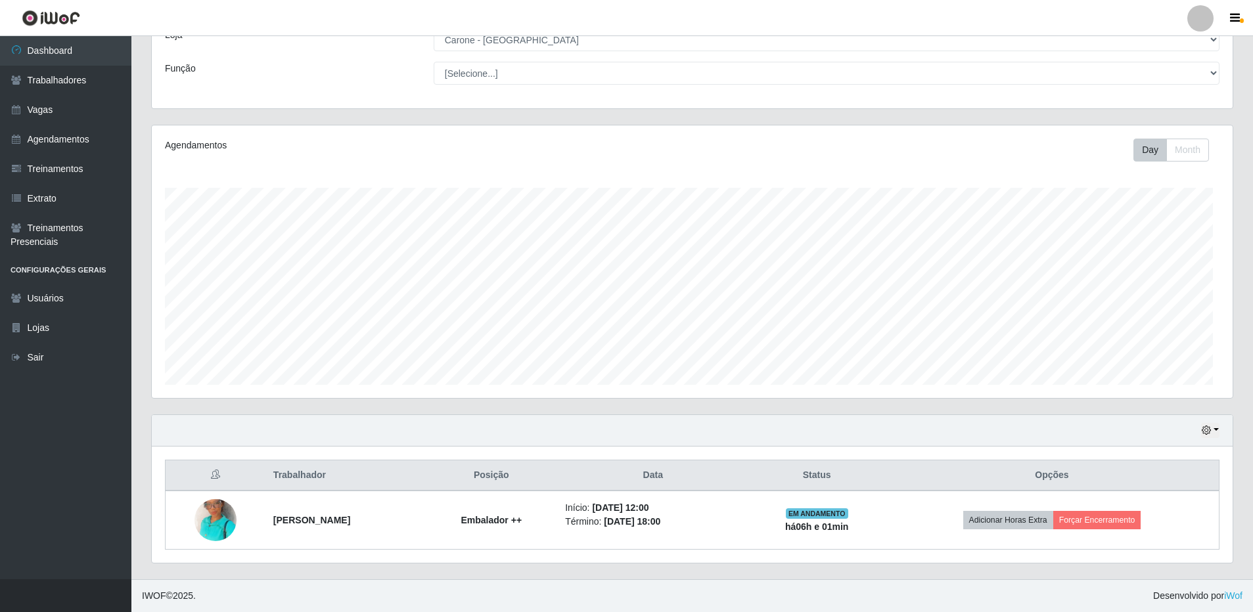 The height and width of the screenshot is (612, 1253). What do you see at coordinates (1097, 520) in the screenshot?
I see `button: Forçar Encerramento` at bounding box center [1097, 520].